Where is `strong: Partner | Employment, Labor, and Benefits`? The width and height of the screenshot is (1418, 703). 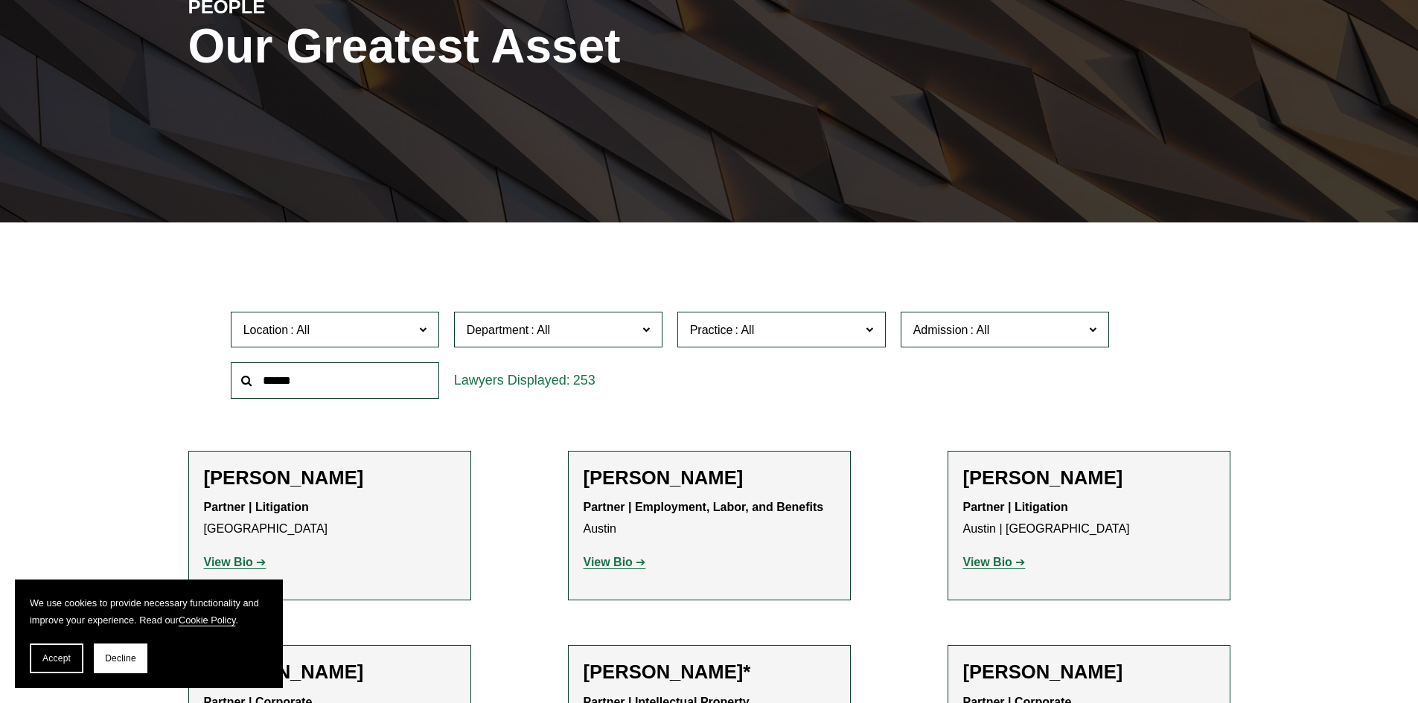
strong: Partner | Employment, Labor, and Benefits is located at coordinates (703, 507).